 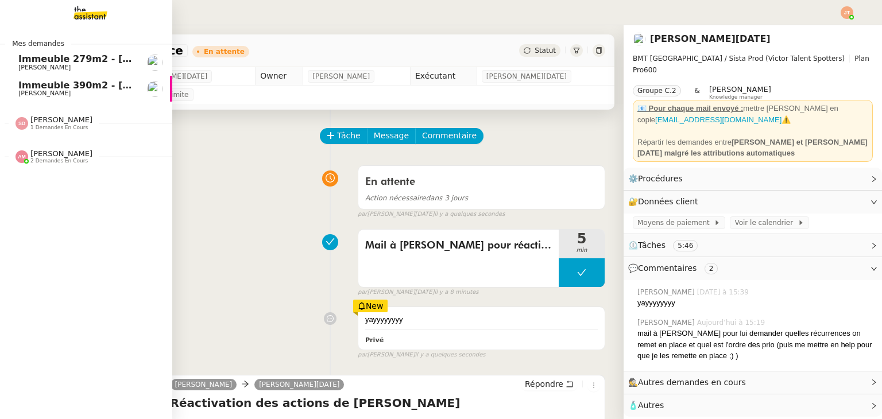 I want to click on span: Mes demandes, so click(x=38, y=44).